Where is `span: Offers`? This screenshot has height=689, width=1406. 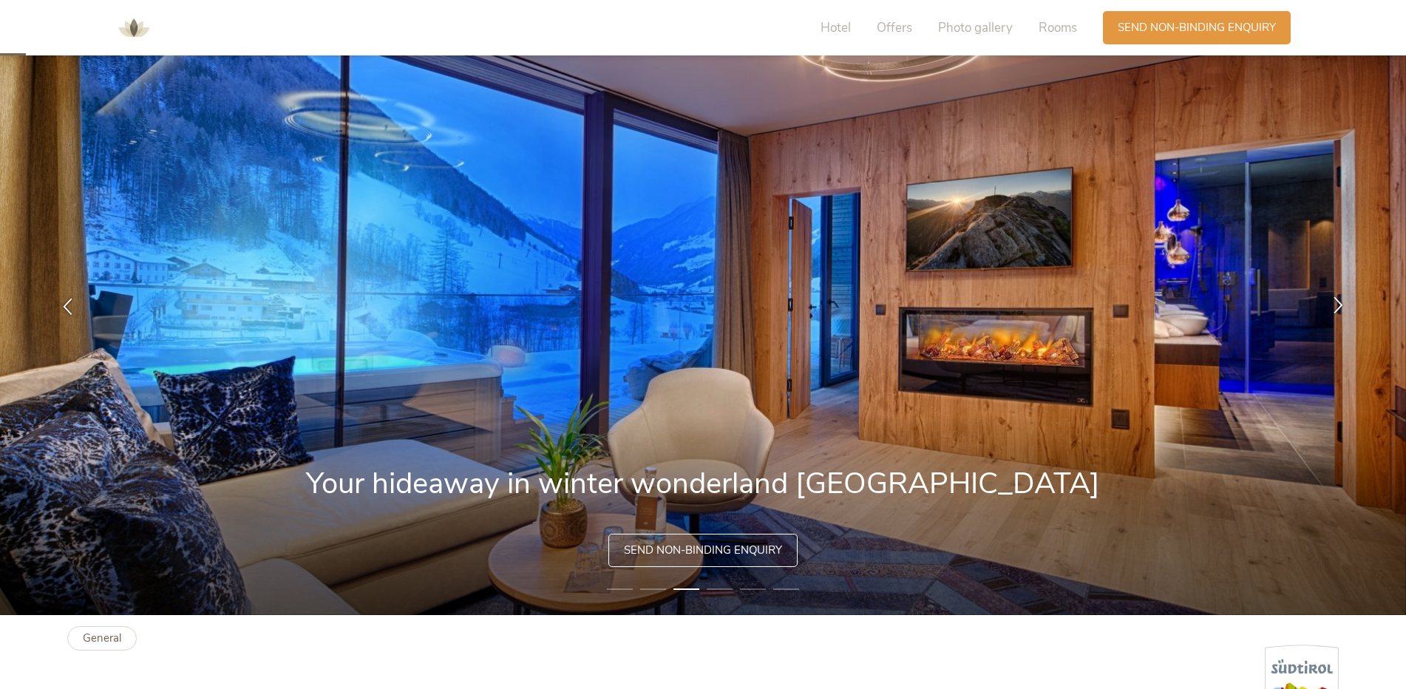
span: Offers is located at coordinates (895, 27).